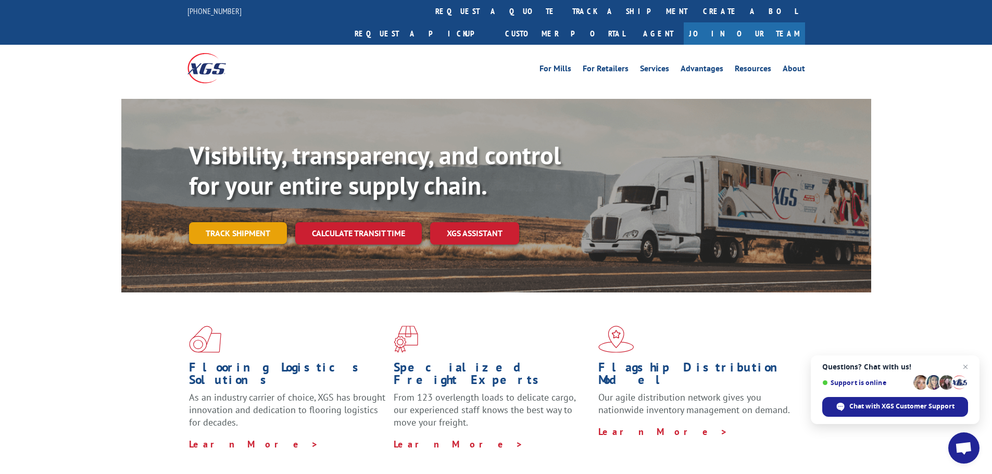 Image resolution: width=992 pixels, height=474 pixels. What do you see at coordinates (492, 414) in the screenshot?
I see `p: From 123 overlength loads to delicate cargo, our experienced staff knows the best way to move you...` at bounding box center [492, 414].